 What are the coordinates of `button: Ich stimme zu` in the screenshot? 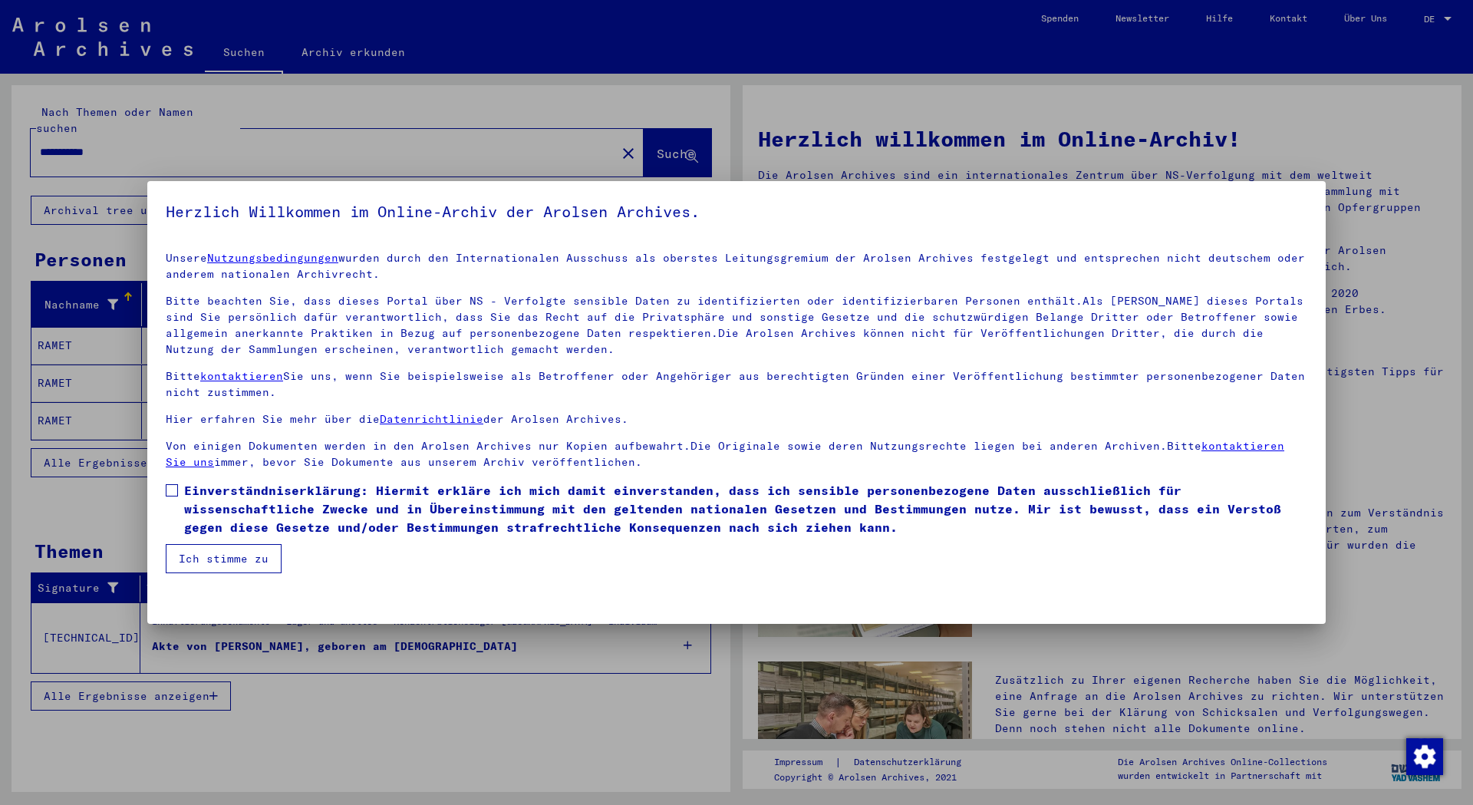 It's located at (223, 559).